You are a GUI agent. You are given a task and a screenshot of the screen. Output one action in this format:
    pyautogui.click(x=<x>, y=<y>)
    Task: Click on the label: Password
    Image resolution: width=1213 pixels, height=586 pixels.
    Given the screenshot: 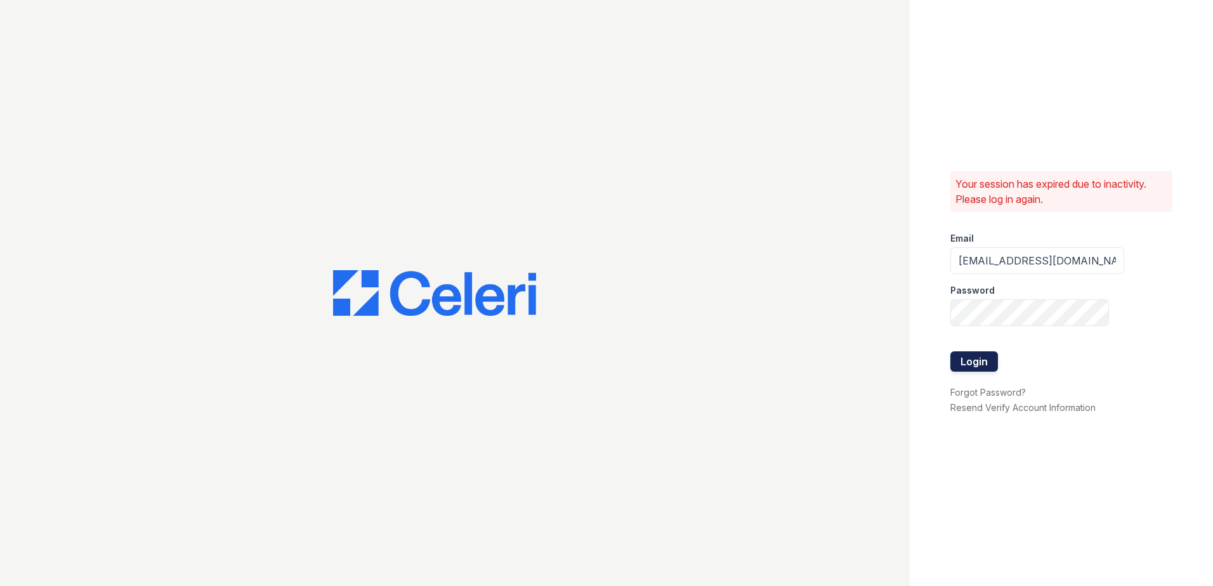 What is the action you would take?
    pyautogui.click(x=972, y=290)
    